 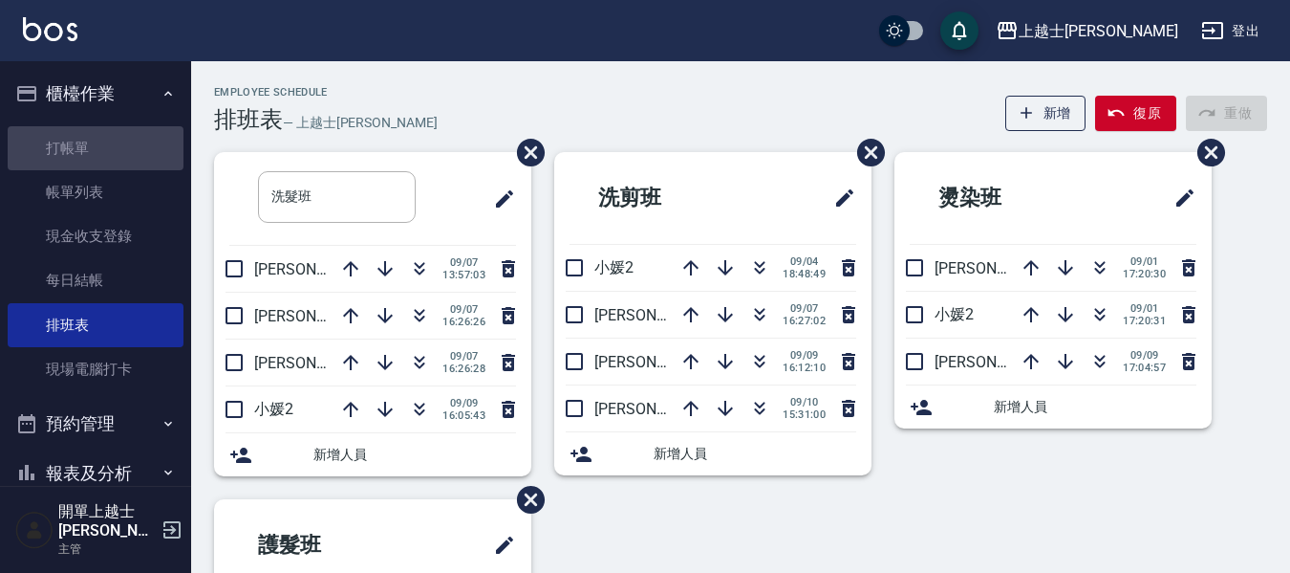 I want to click on h2: 洗剪班, so click(x=662, y=198).